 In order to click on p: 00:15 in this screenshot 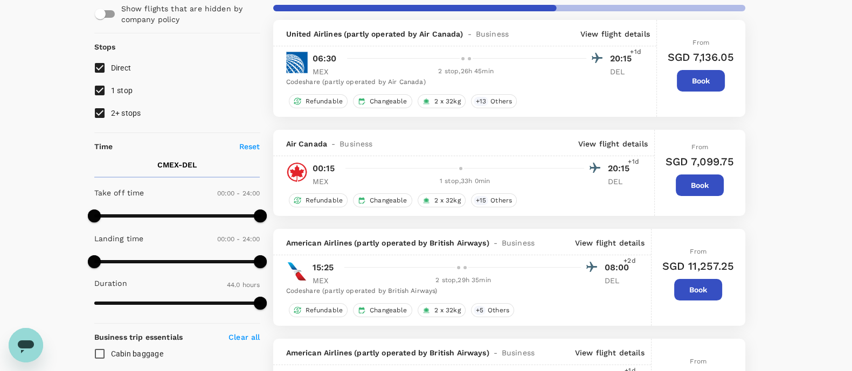, I will do `click(324, 169)`.